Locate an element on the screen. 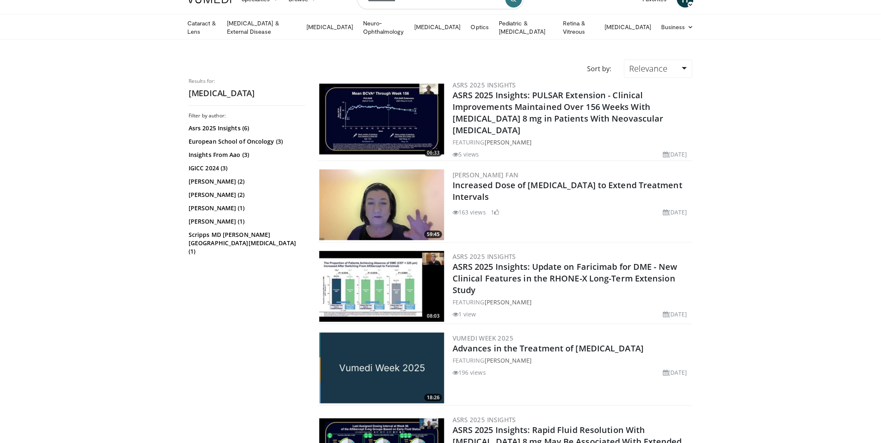 The height and width of the screenshot is (443, 881). a: ASRS 2025 Insights: Update on Faricimab for DME - New Clinical Features in the RHONE-X Long-Term ... is located at coordinates (565, 278).